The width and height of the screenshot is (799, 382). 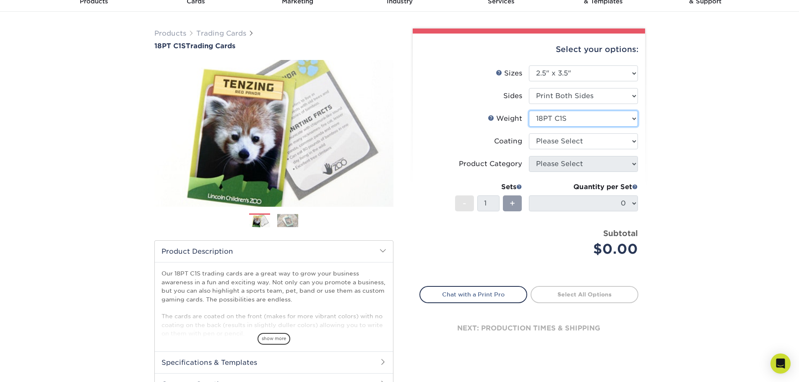 I want to click on img: Trading Cards 01, so click(x=260, y=221).